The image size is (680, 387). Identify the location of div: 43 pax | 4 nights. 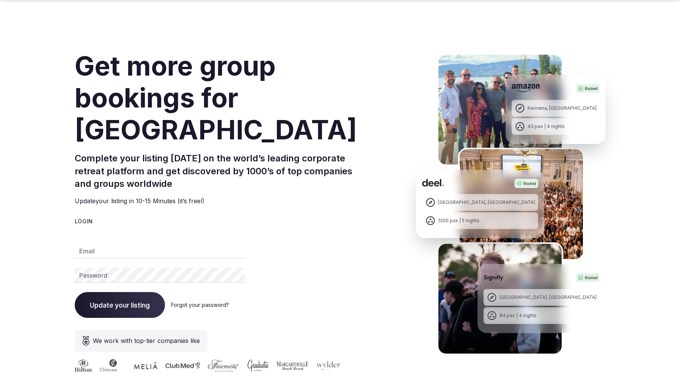
(546, 126).